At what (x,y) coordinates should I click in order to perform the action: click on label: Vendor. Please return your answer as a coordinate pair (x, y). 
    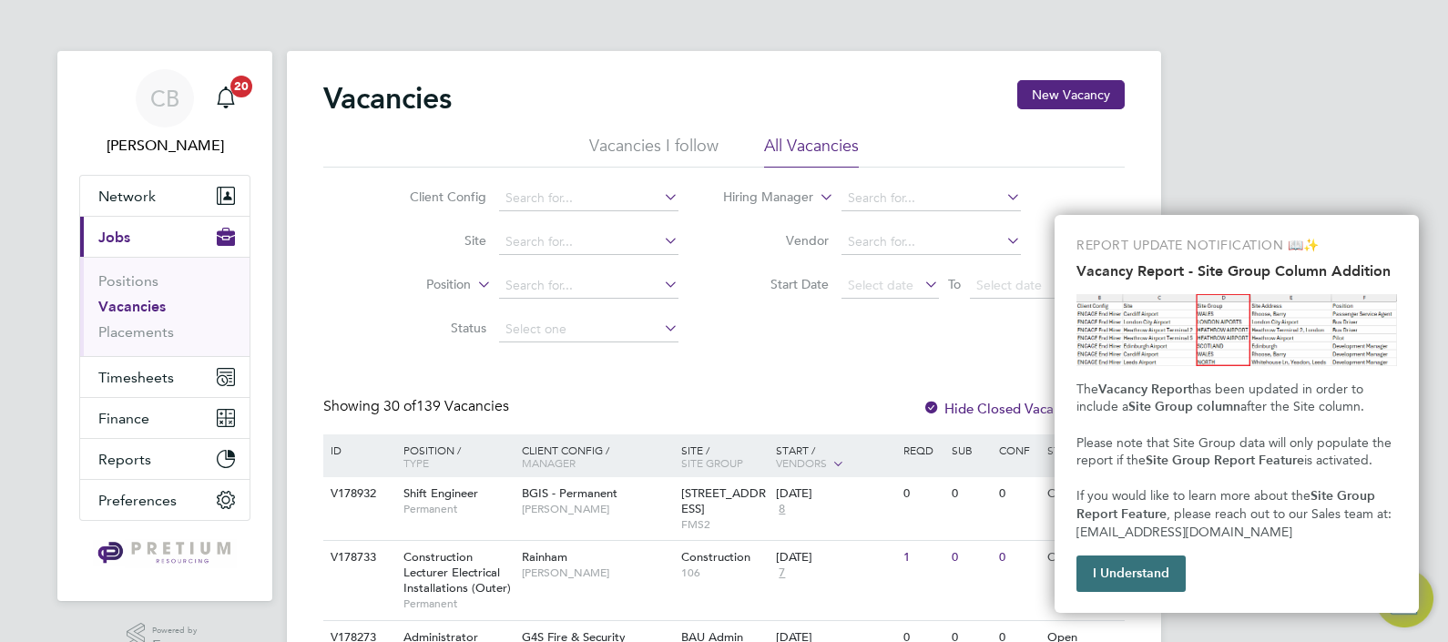
    Looking at the image, I should click on (776, 240).